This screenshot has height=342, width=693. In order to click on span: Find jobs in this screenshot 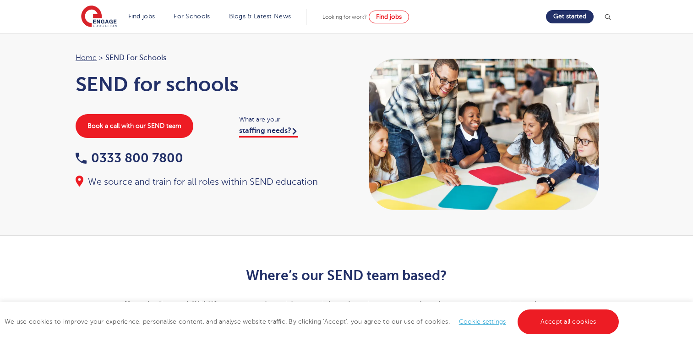, I will do `click(389, 16)`.